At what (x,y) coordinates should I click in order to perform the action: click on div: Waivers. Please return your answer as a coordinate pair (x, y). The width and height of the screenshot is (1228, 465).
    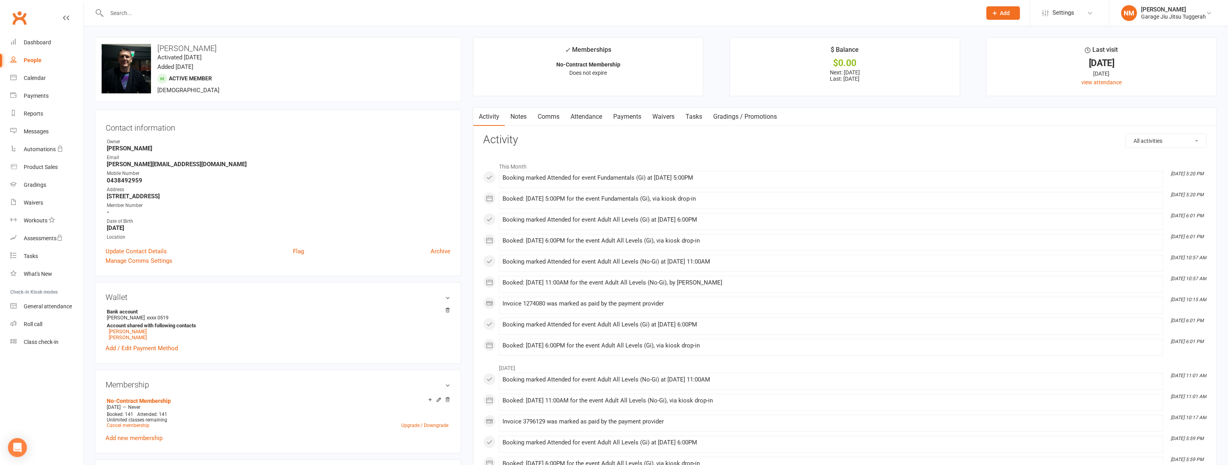
    Looking at the image, I should click on (33, 203).